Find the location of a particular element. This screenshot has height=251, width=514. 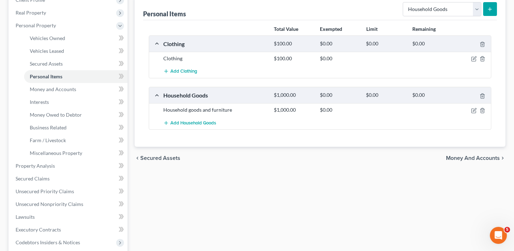

a: Personal Items is located at coordinates (76, 77).